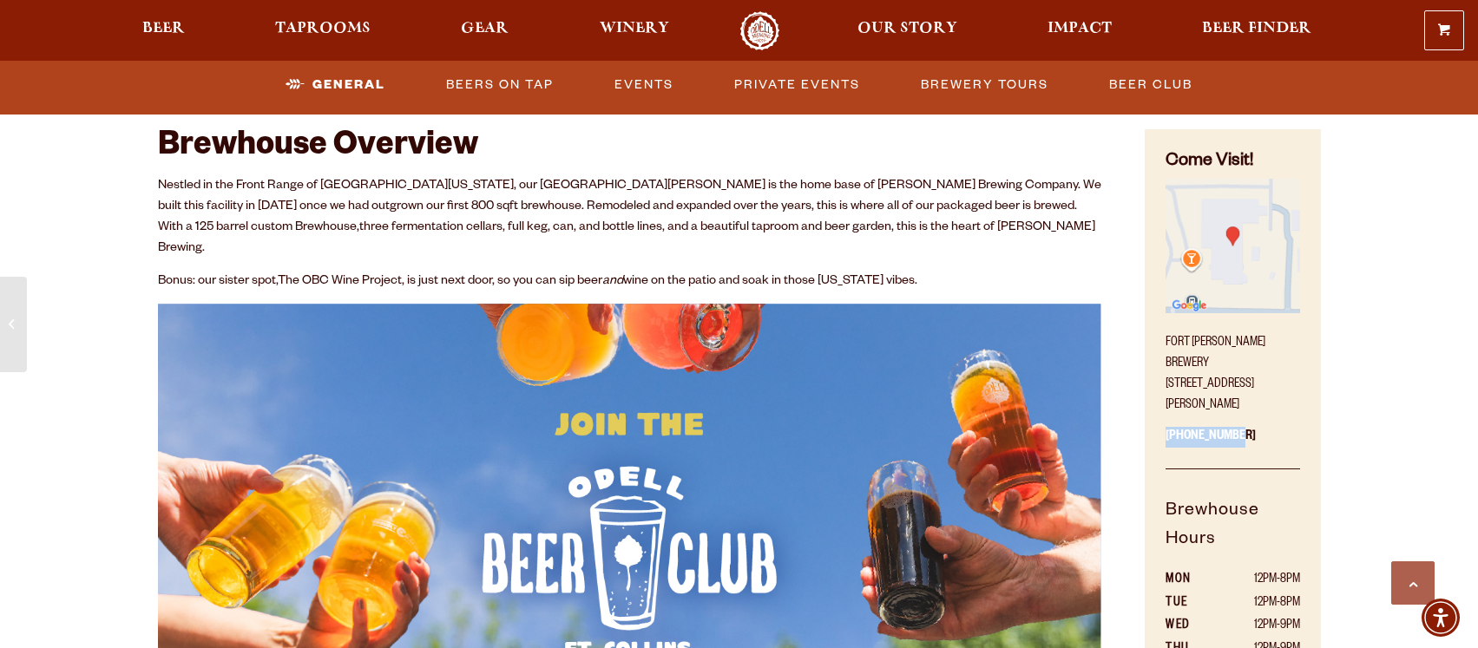 The image size is (1478, 648). I want to click on a: Gear, so click(484, 30).